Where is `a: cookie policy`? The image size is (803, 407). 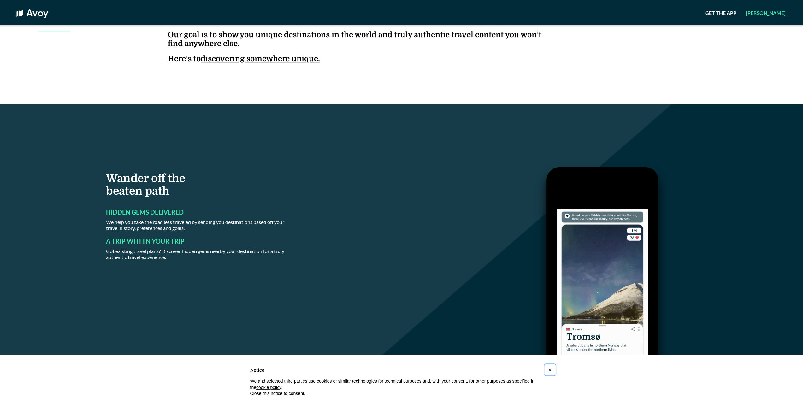 a: cookie policy is located at coordinates (269, 388).